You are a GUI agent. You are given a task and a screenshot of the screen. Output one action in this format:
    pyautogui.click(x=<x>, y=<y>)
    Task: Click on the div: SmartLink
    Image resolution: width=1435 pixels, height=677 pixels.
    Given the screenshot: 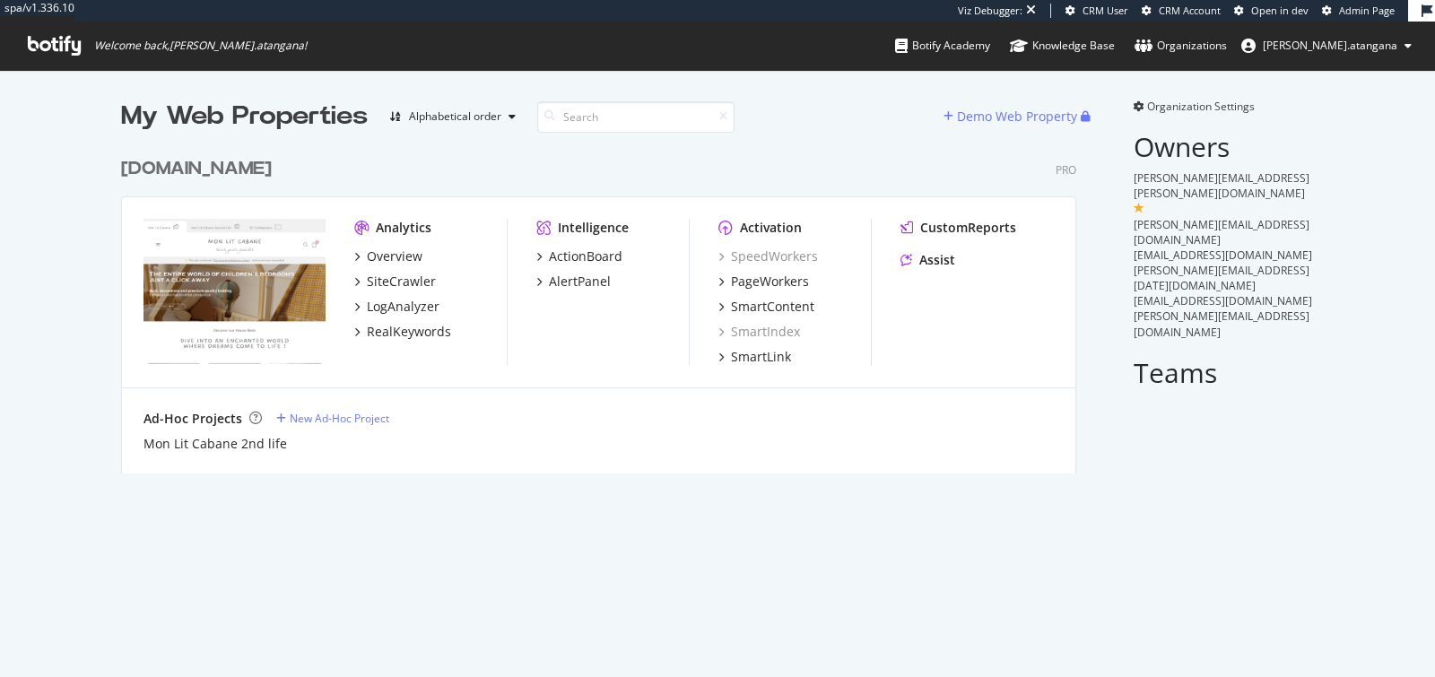 What is the action you would take?
    pyautogui.click(x=760, y=357)
    